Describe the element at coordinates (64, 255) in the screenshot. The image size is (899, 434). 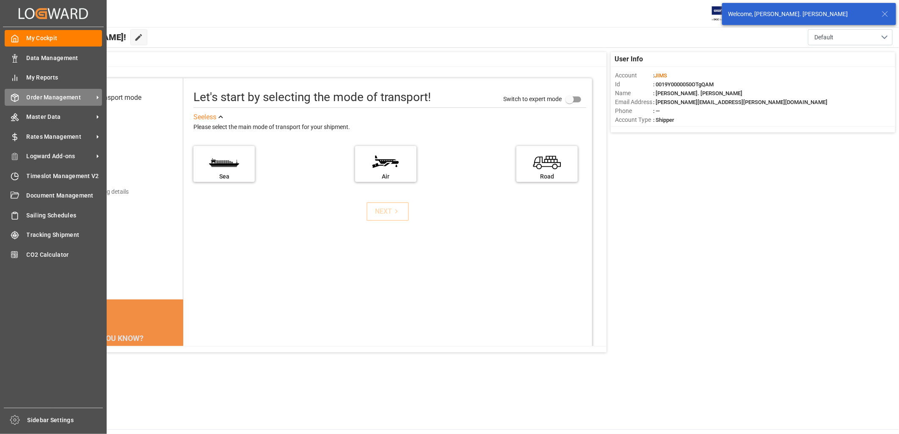
I see `span: CO2 Calculator` at that location.